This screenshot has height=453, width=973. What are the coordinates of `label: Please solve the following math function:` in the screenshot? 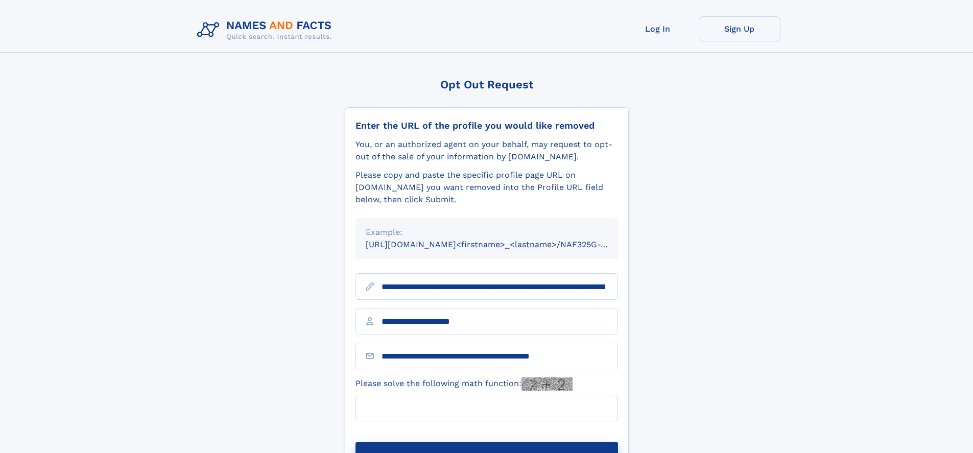 It's located at (464, 384).